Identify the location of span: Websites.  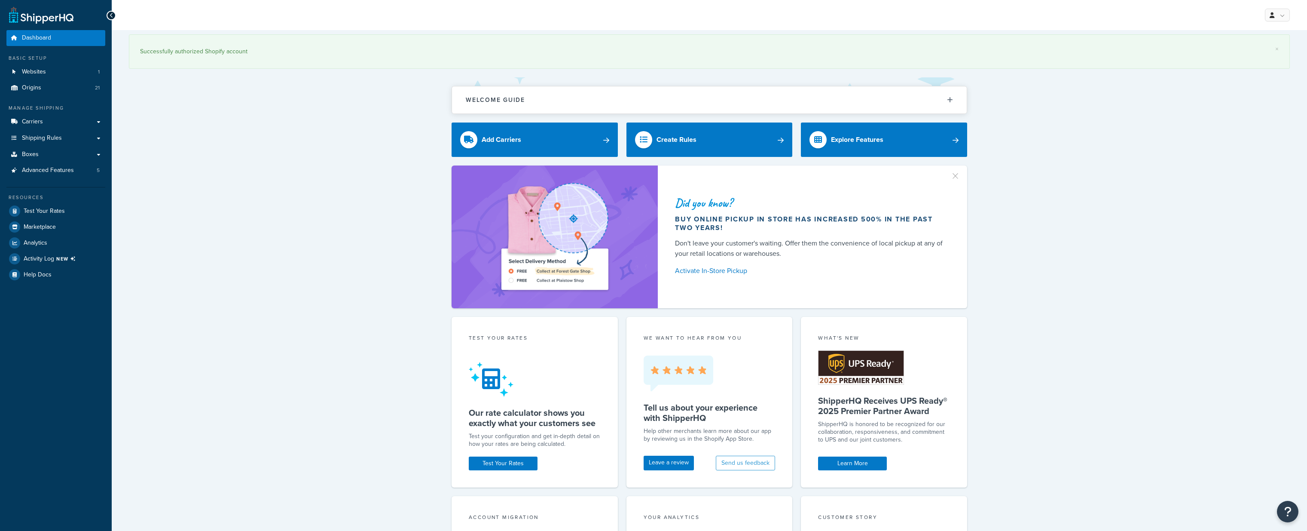
(34, 72).